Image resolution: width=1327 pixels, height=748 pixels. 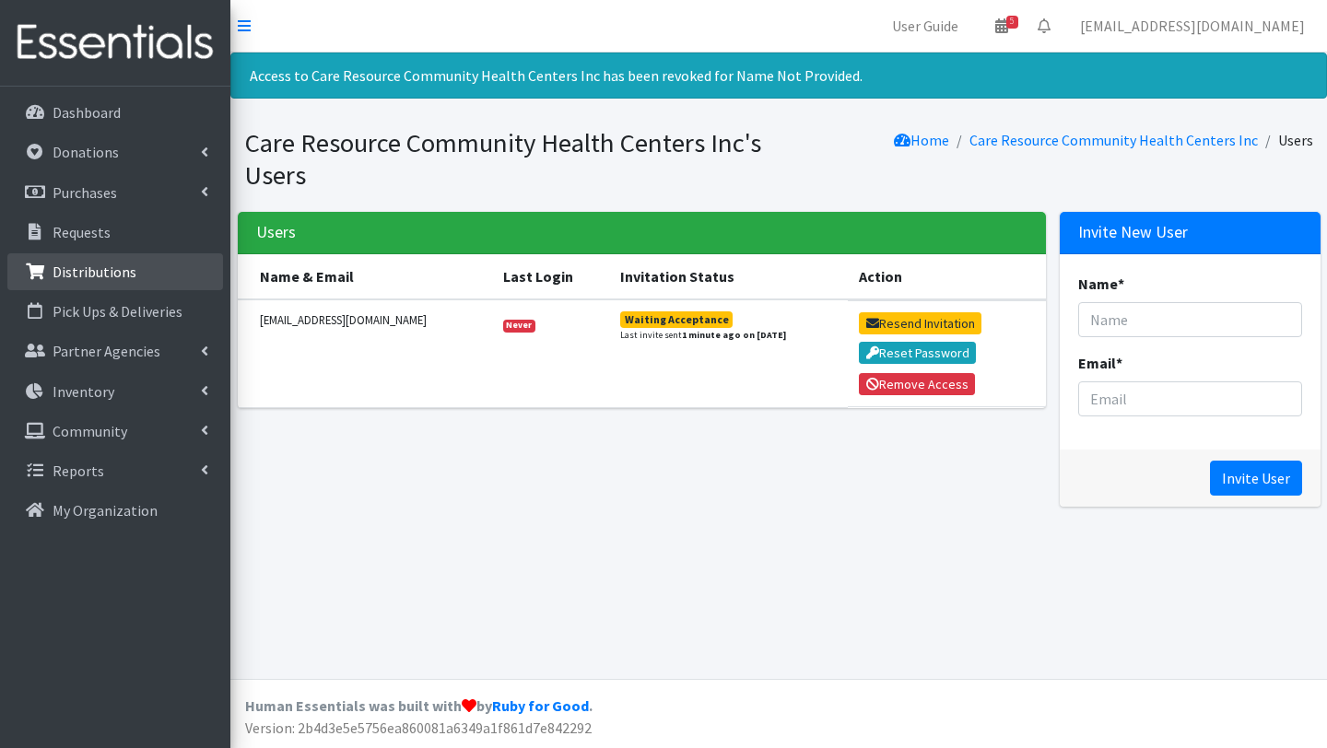 What do you see at coordinates (703, 335) in the screenshot?
I see `small: Last invite sent` at bounding box center [703, 335].